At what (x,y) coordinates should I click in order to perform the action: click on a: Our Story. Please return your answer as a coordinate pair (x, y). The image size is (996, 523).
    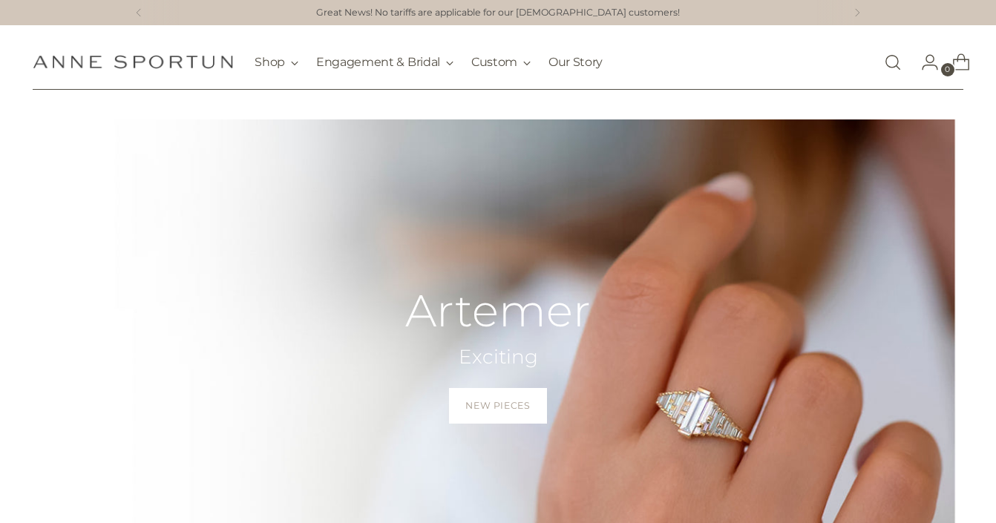
    Looking at the image, I should click on (575, 62).